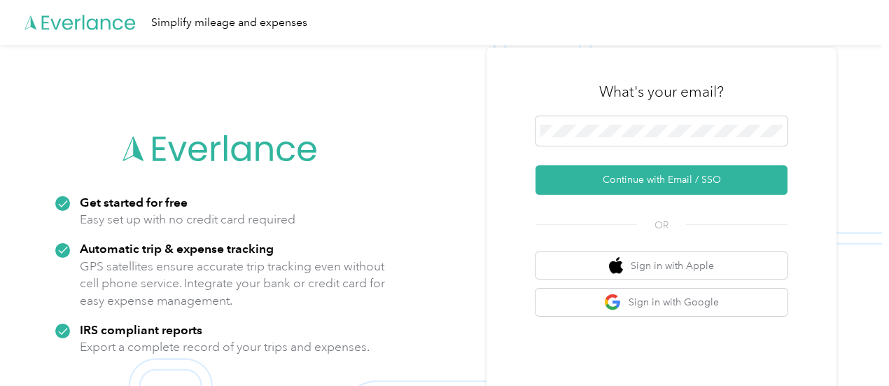  What do you see at coordinates (661, 92) in the screenshot?
I see `h3: What's your email?` at bounding box center [661, 92].